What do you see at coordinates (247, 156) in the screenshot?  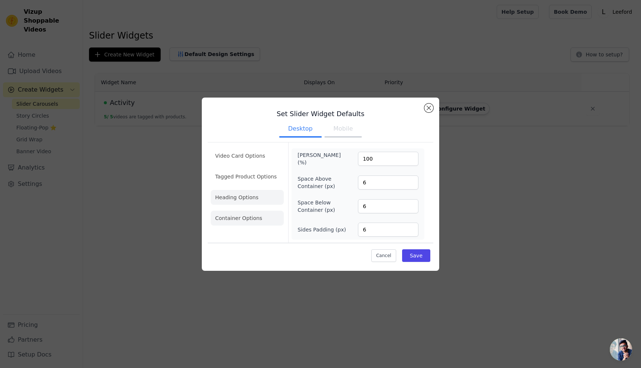 I see `li: Video Card Options` at bounding box center [247, 156].